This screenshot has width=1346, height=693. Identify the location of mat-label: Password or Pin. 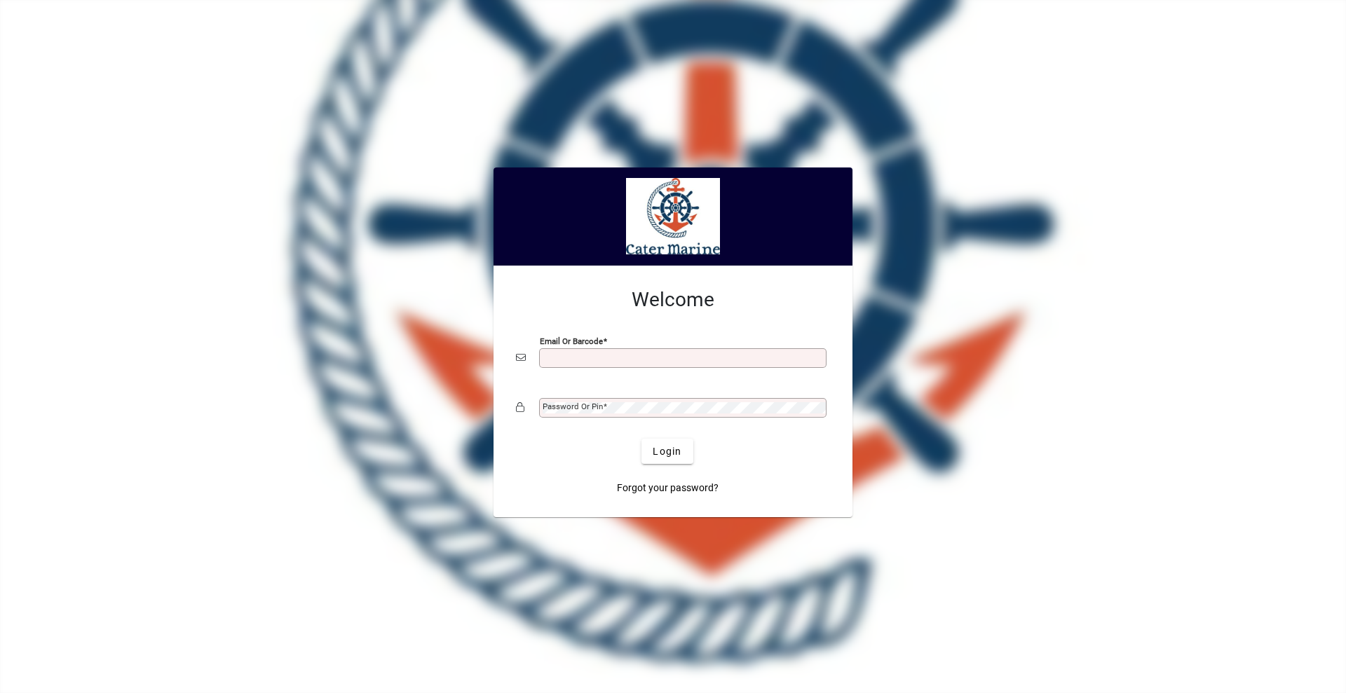
(573, 407).